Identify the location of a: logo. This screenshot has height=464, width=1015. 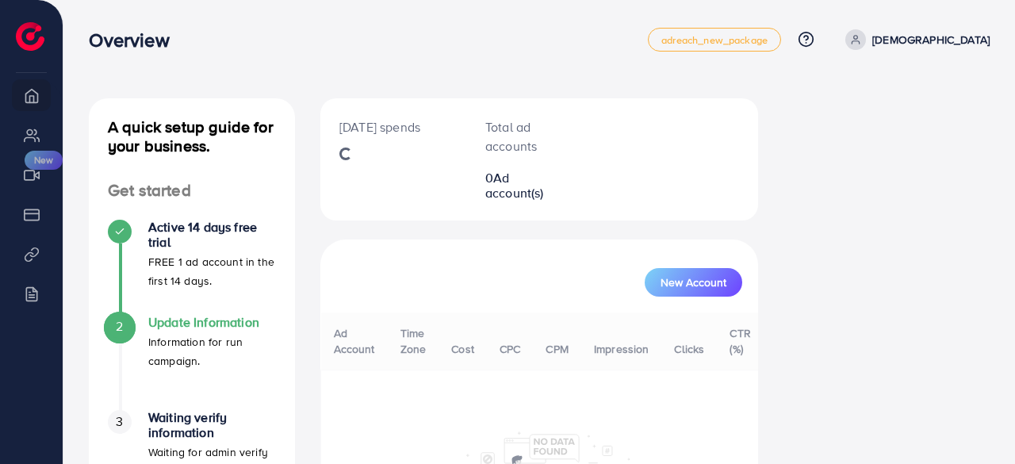
(30, 36).